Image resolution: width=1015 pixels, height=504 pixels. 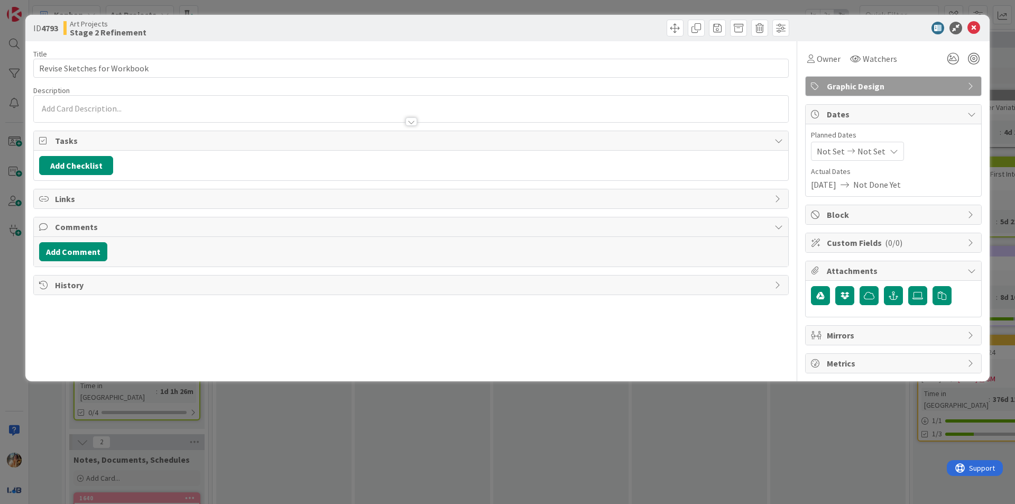 What do you see at coordinates (895, 271) in the screenshot?
I see `span: Attachments` at bounding box center [895, 271].